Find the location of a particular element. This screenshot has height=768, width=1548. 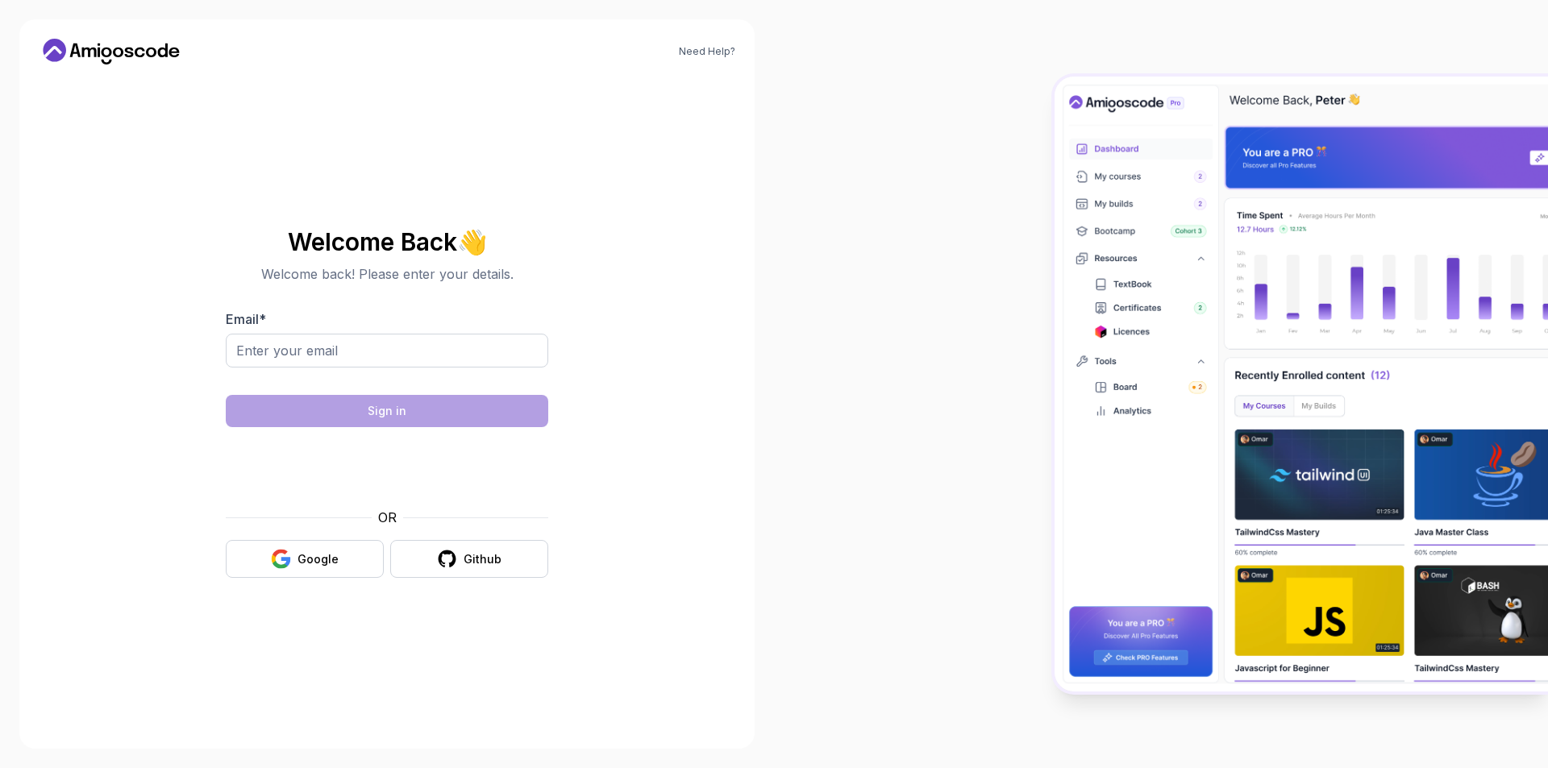

p: Welcome back! Please enter your details. is located at coordinates (387, 274).